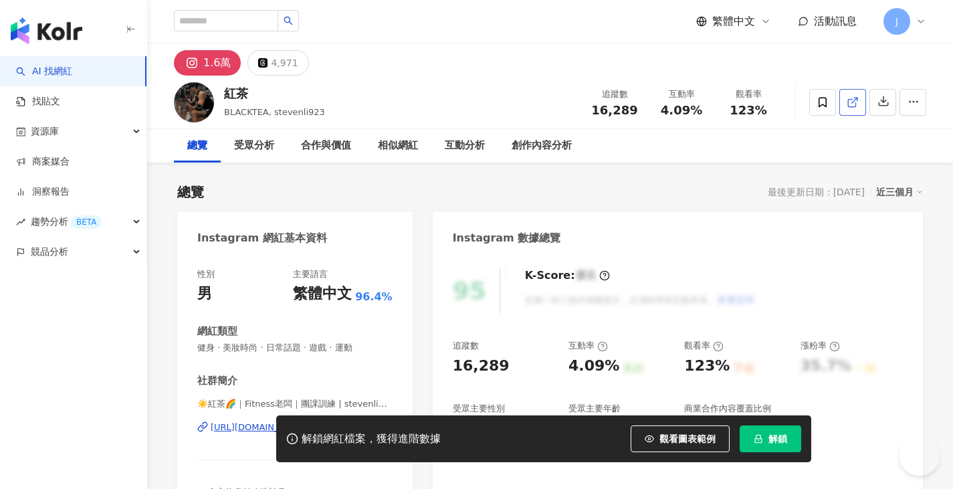 The image size is (953, 489). Describe the element at coordinates (66, 221) in the screenshot. I see `span: 趨勢分析` at that location.